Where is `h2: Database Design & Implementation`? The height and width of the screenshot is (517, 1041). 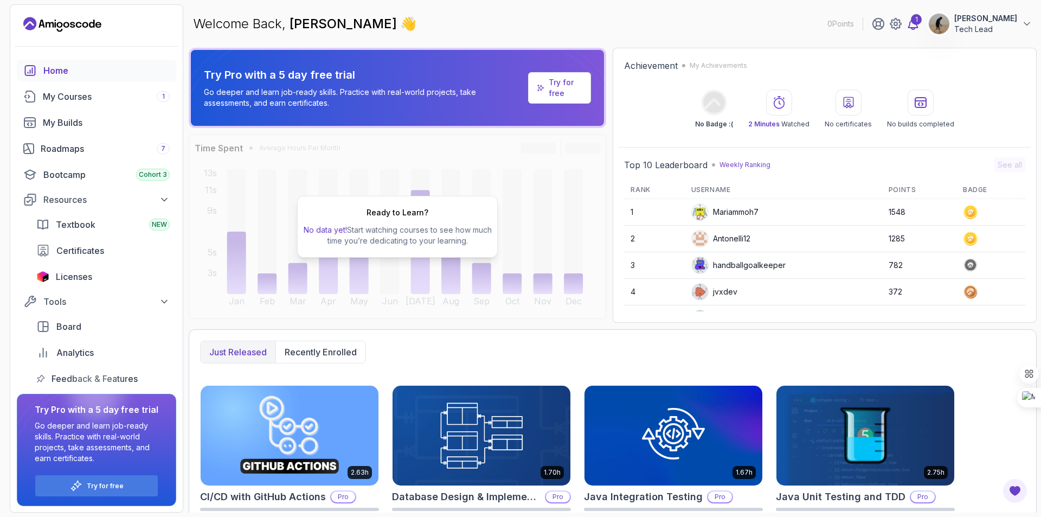 h2: Database Design & Implementation is located at coordinates (466, 497).